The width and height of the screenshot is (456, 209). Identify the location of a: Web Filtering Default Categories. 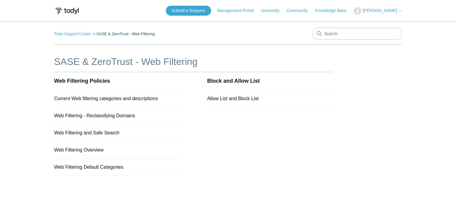
(89, 167).